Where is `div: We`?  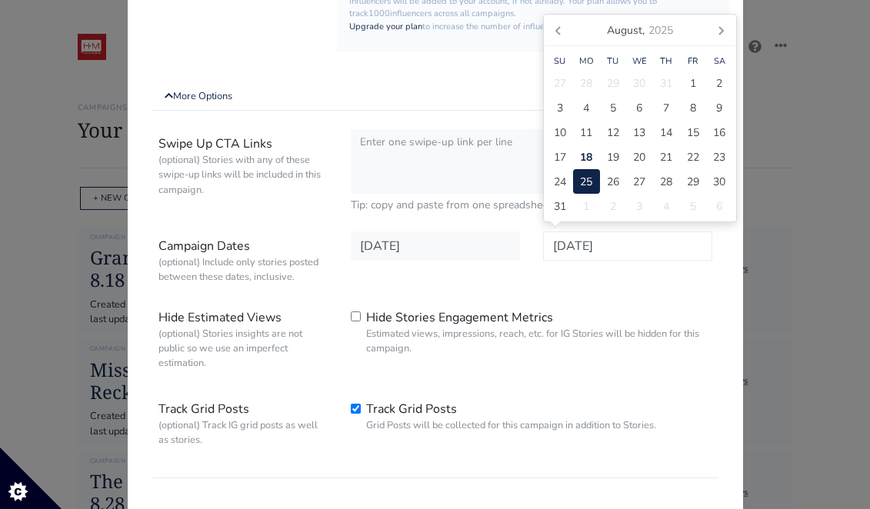
div: We is located at coordinates (639, 62).